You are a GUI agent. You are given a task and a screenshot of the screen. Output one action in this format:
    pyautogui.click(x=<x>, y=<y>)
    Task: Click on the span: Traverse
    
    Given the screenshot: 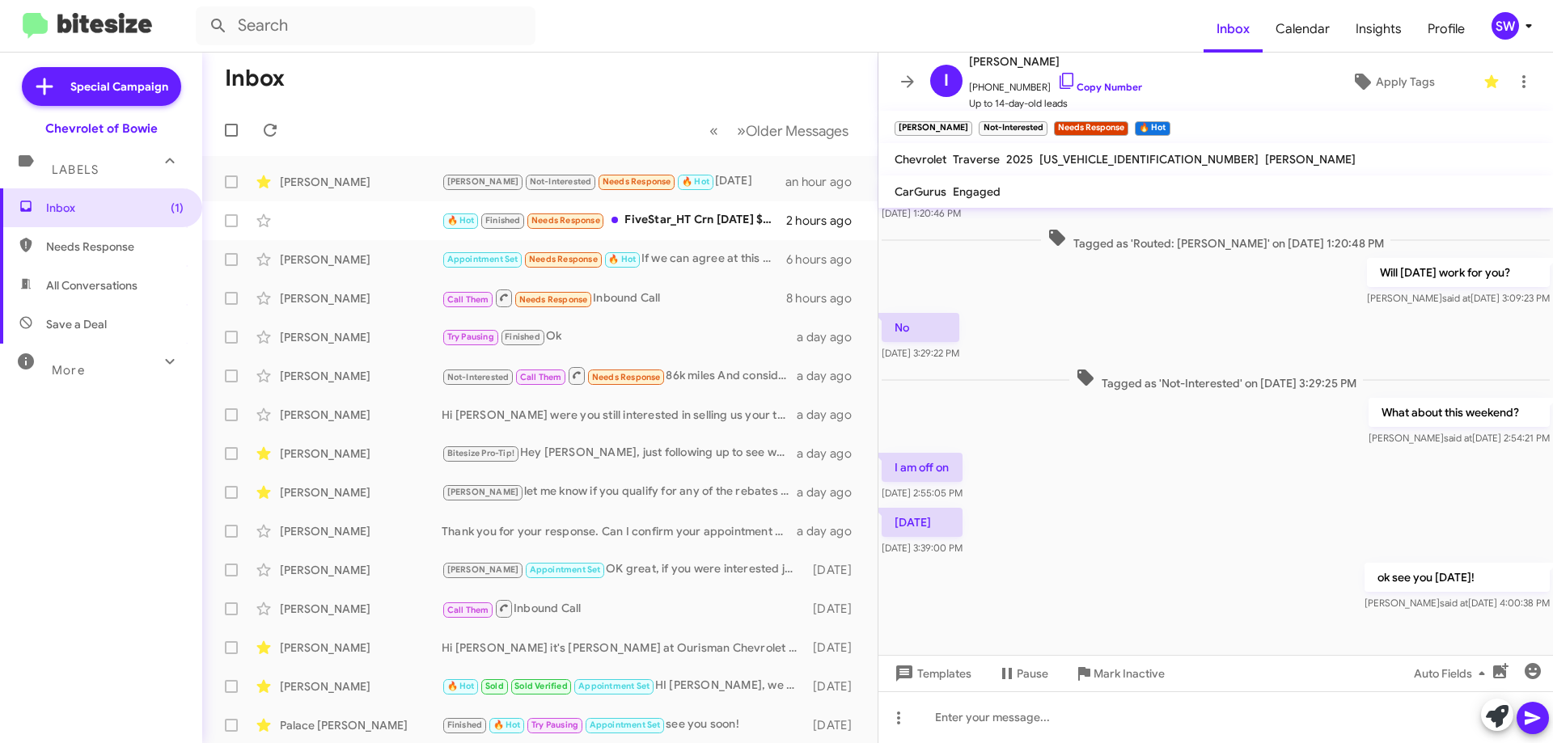 What is the action you would take?
    pyautogui.click(x=976, y=159)
    